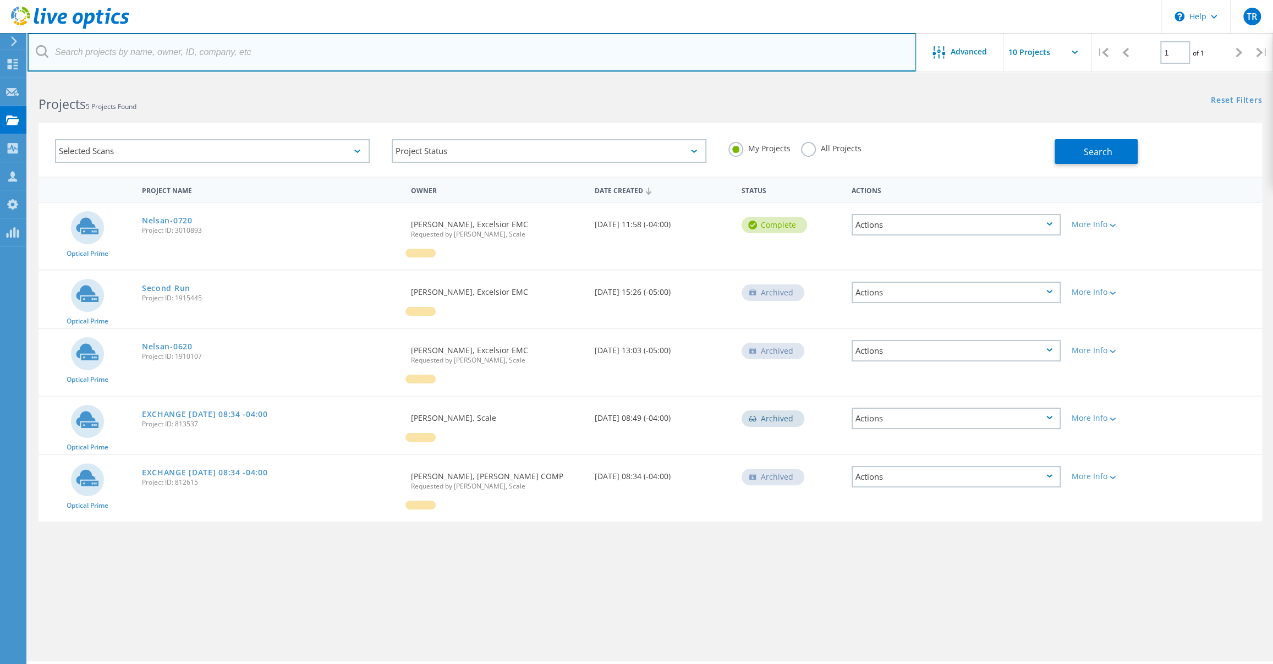  Describe the element at coordinates (662, 190) in the screenshot. I see `div: Date Created` at that location.